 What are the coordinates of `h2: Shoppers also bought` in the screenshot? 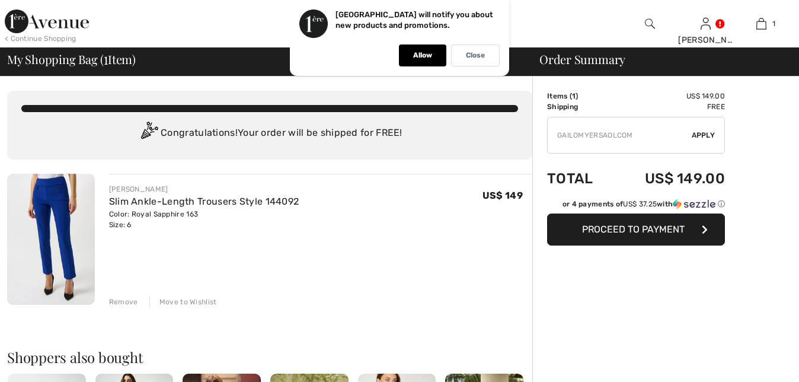 It's located at (270, 357).